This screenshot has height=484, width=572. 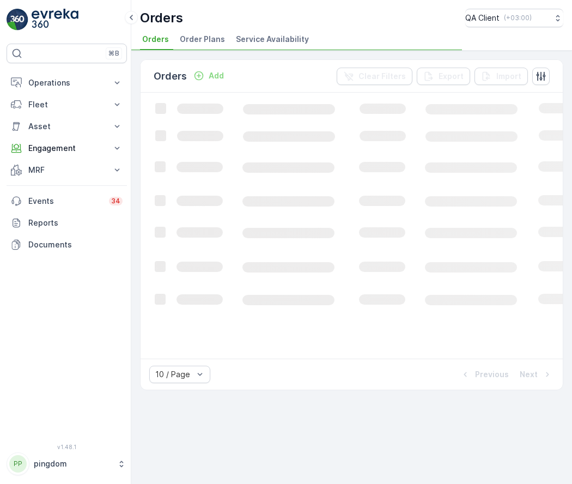 What do you see at coordinates (66, 126) in the screenshot?
I see `p: Asset` at bounding box center [66, 126].